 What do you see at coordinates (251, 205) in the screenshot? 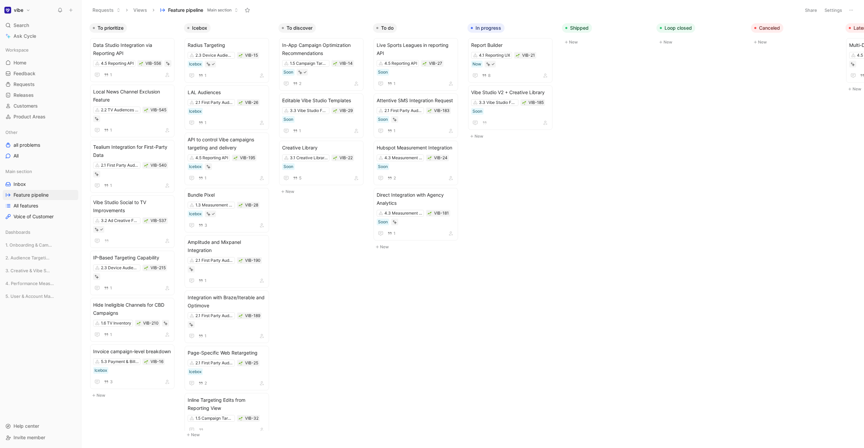
I see `div: VIB-28` at bounding box center [251, 205].